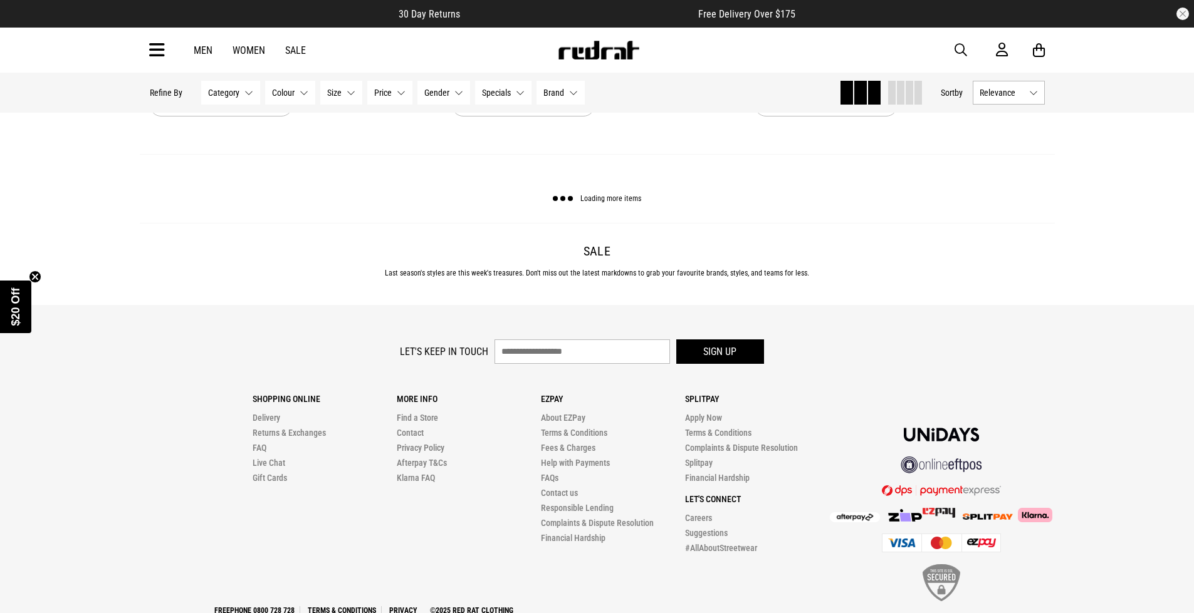 The image size is (1194, 613). Describe the element at coordinates (422, 463) in the screenshot. I see `a: Afterpay T&Cs` at that location.